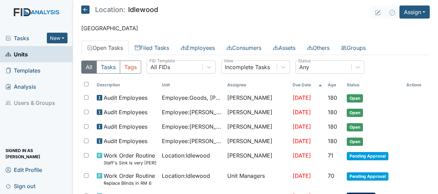  Describe the element at coordinates (331, 176) in the screenshot. I see `span: 70` at that location.